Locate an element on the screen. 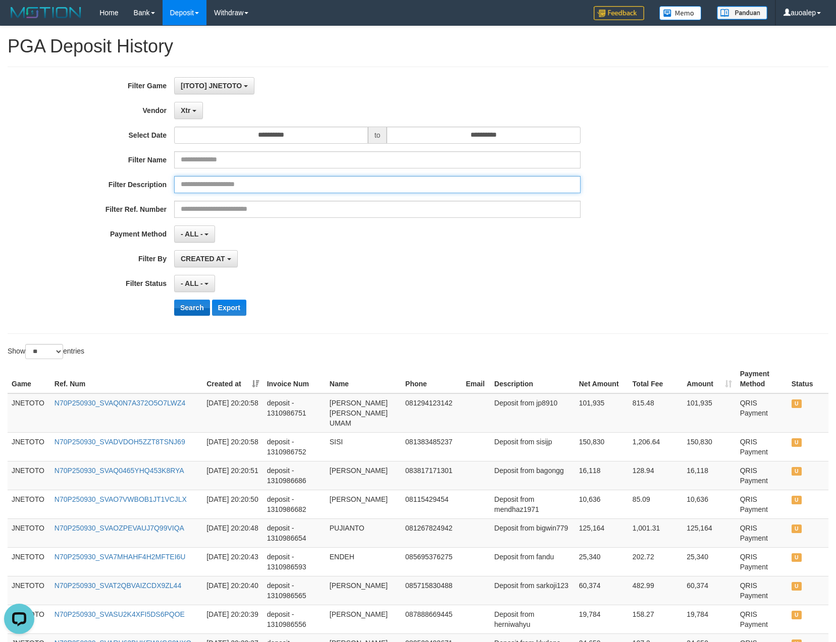 This screenshot has height=642, width=836. img: MOTION_logo.png is located at coordinates (46, 13).